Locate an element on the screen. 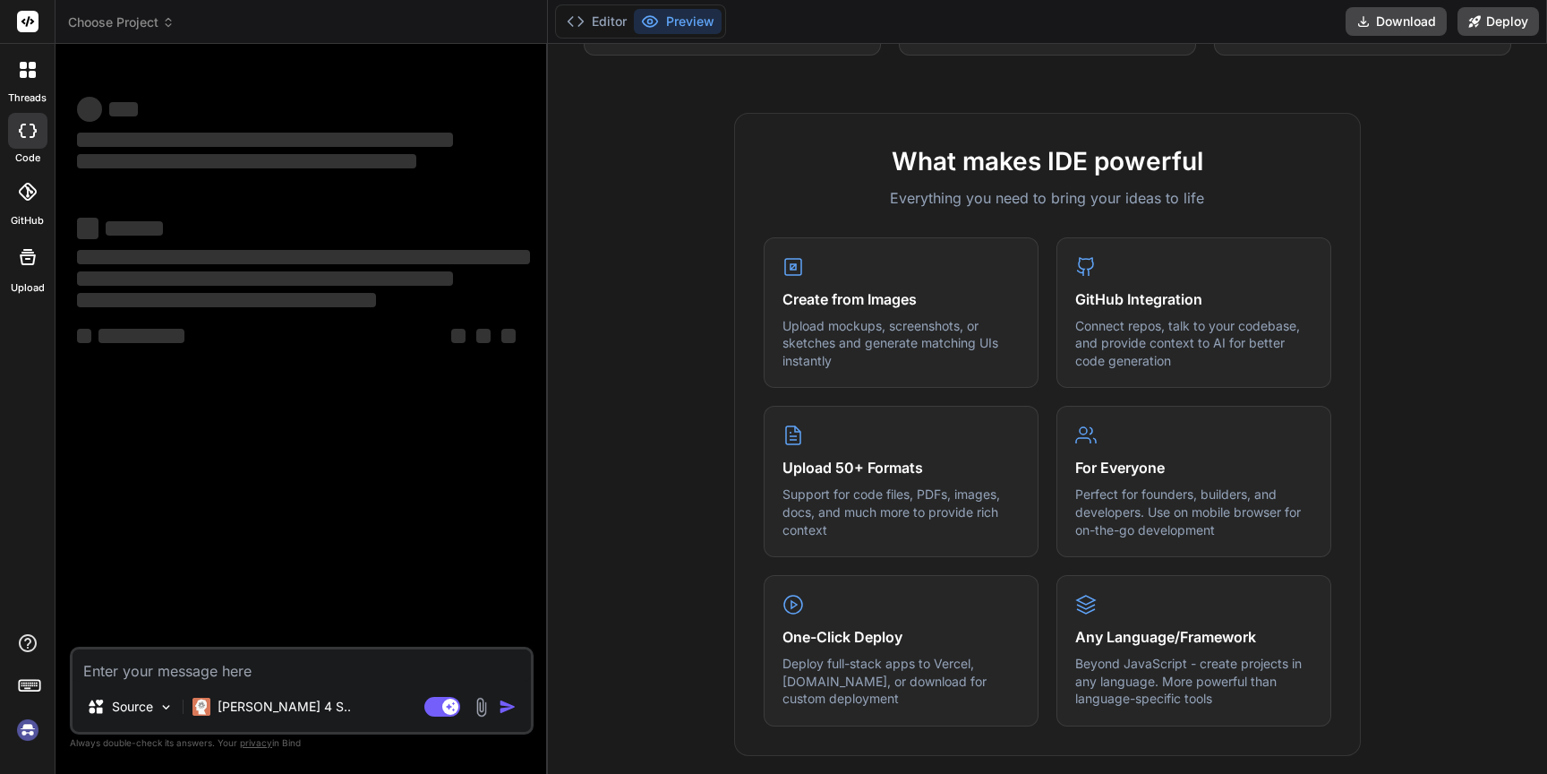 The image size is (1547, 774). h4: For Everyone is located at coordinates (1194, 467).